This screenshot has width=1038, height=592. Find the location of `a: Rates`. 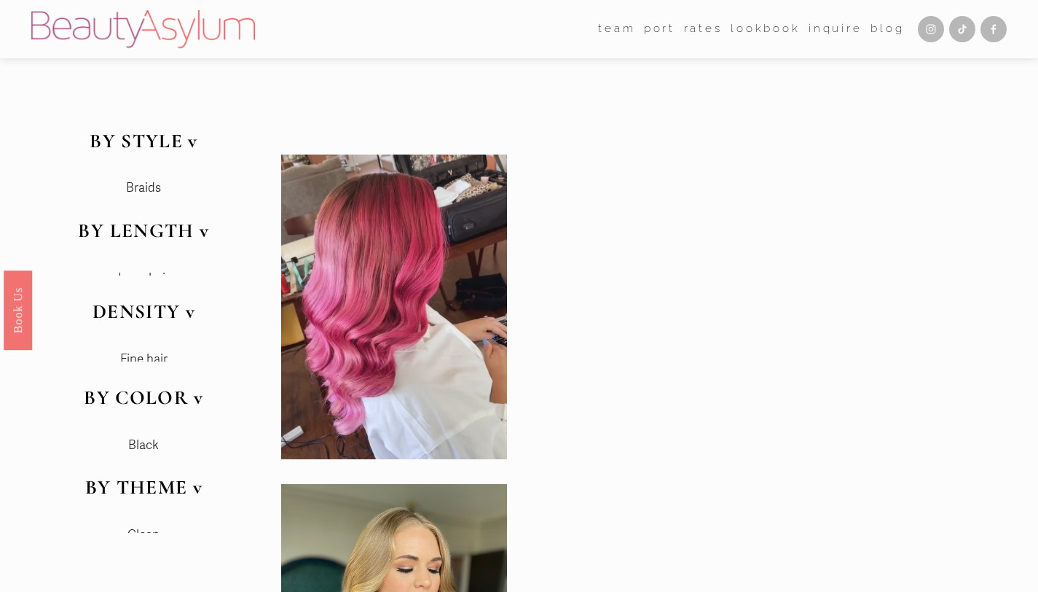

a: Rates is located at coordinates (703, 29).